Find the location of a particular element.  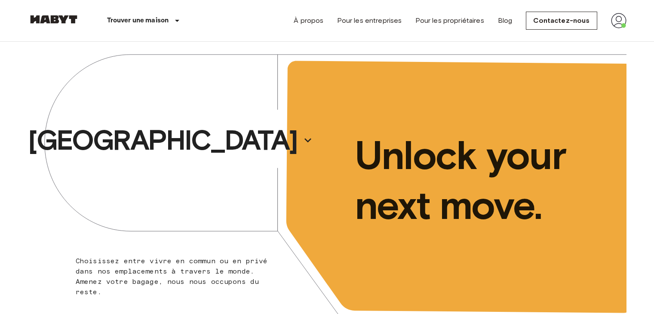

a: Contactez-nous is located at coordinates (561, 21).